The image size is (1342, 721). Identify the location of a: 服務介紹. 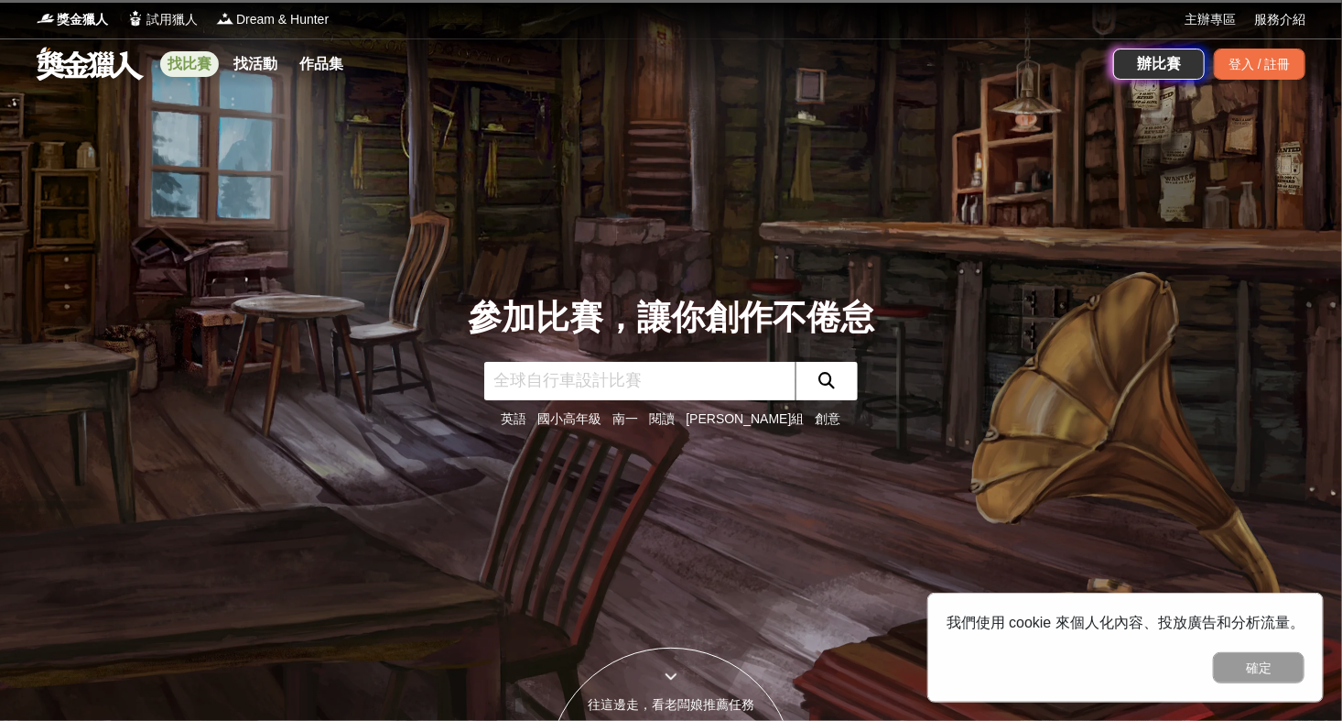
(1280, 19).